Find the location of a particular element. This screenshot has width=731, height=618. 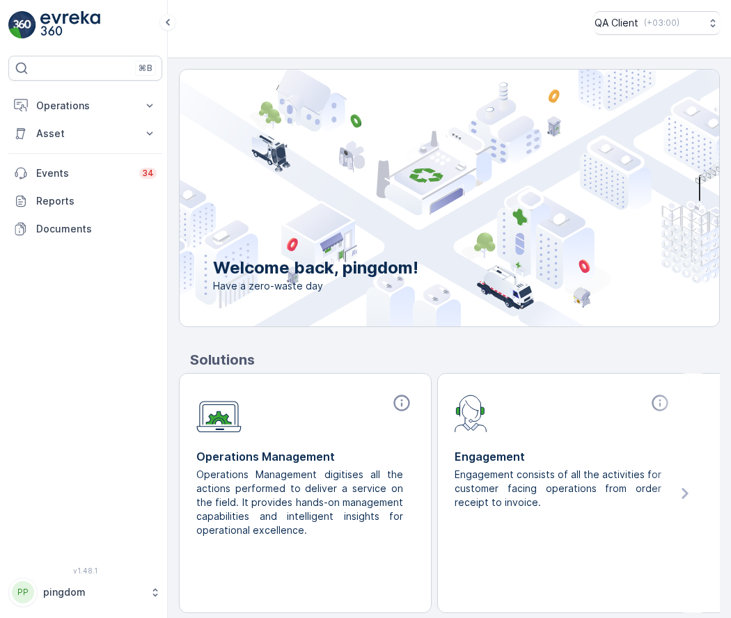

p: Operations Management digitises all the actions performed to deliver a service on the field. It p... is located at coordinates (299, 503).